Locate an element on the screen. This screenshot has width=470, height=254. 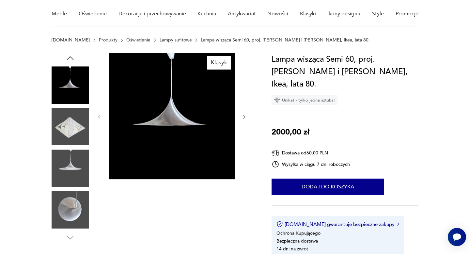
a: Kuchnia is located at coordinates (207, 14).